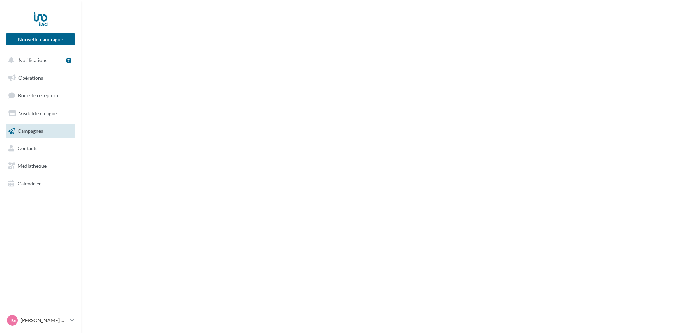 The width and height of the screenshot is (677, 333). Describe the element at coordinates (68, 61) in the screenshot. I see `div: 7` at that location.